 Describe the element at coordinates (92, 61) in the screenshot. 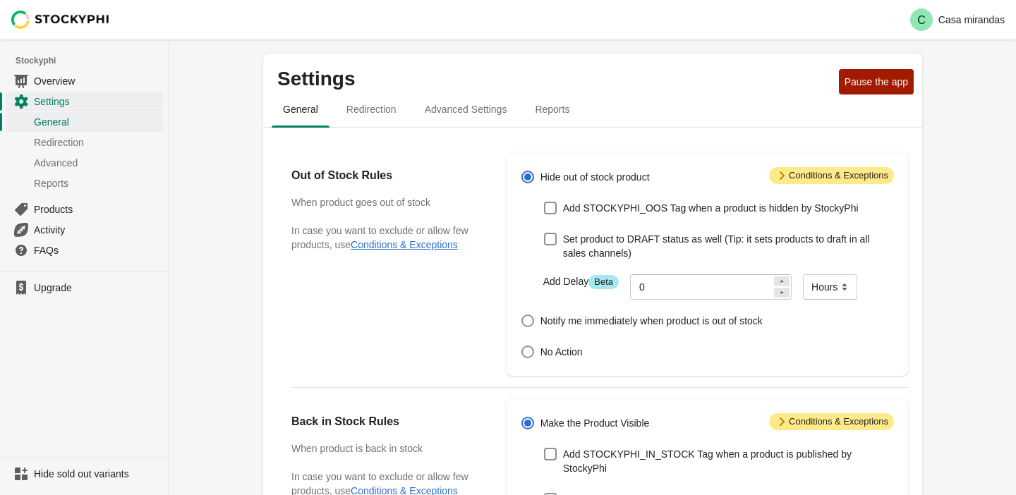

I see `span: Stockyphi` at that location.